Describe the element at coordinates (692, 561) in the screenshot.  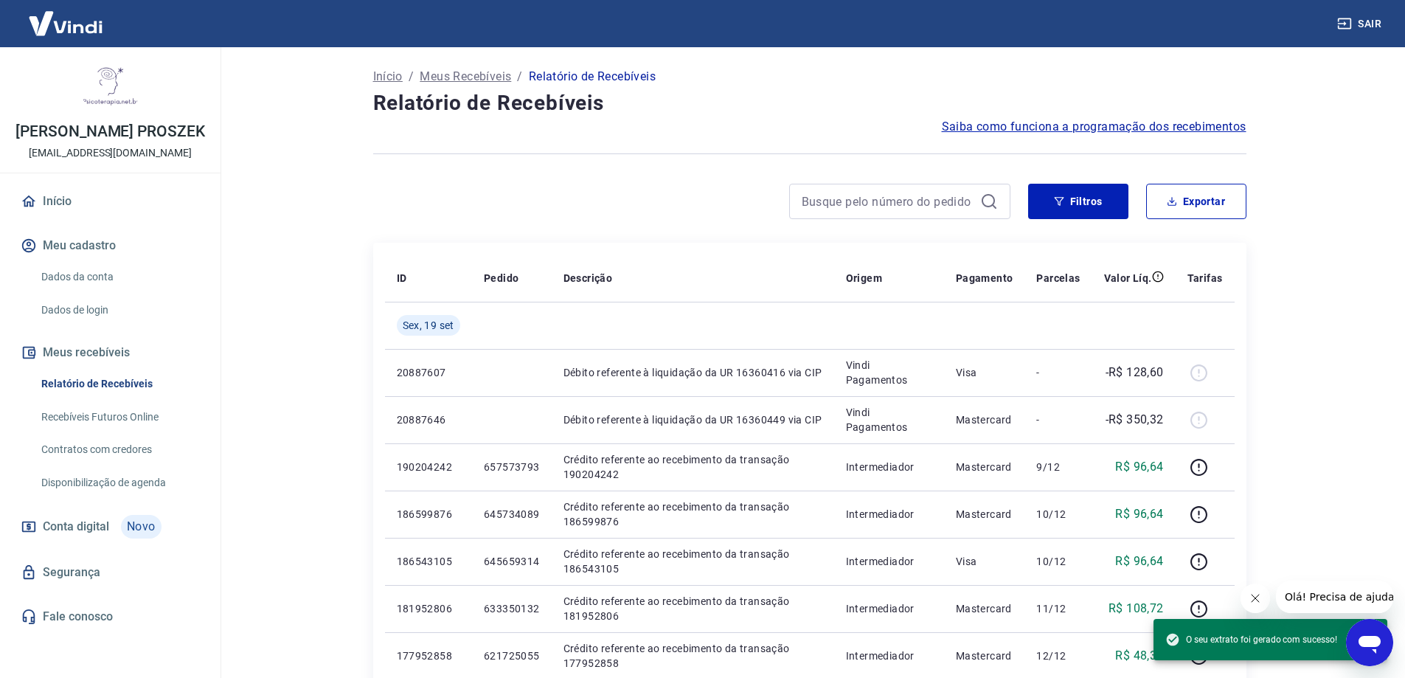
I see `p: Crédito referente ao recebimento da transação 186543105` at that location.